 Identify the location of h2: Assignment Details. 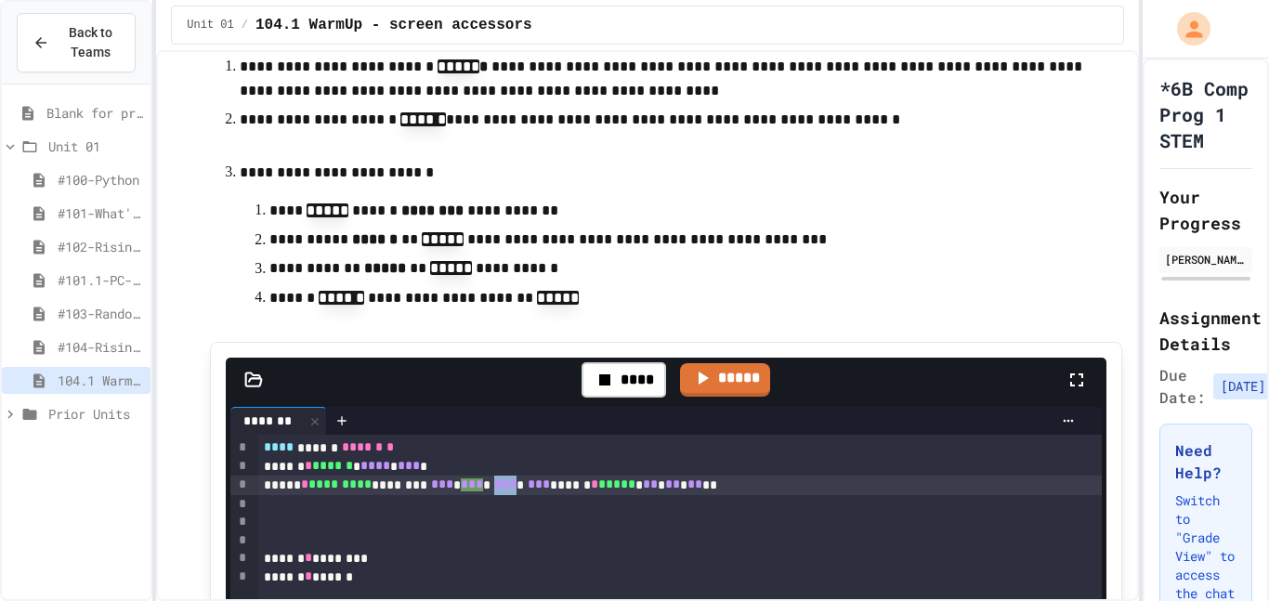
(1206, 331).